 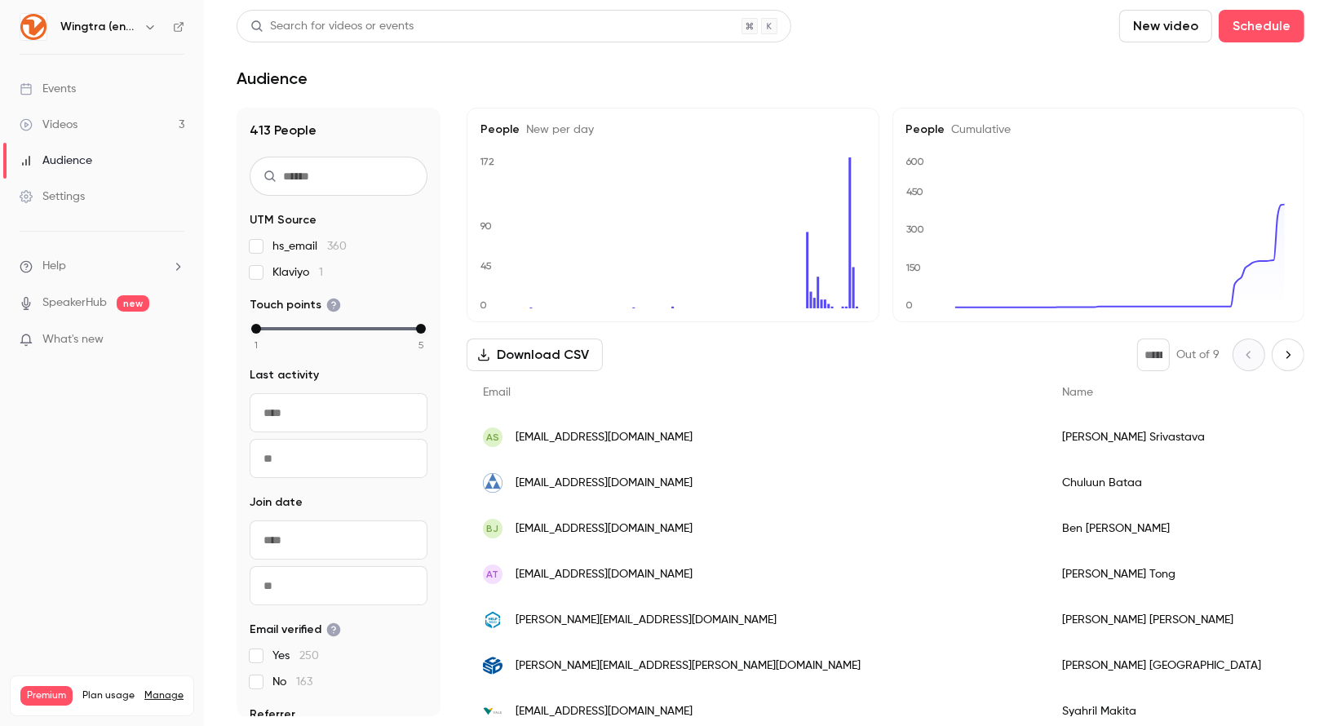 What do you see at coordinates (493, 574) in the screenshot?
I see `span: AT` at bounding box center [493, 574].